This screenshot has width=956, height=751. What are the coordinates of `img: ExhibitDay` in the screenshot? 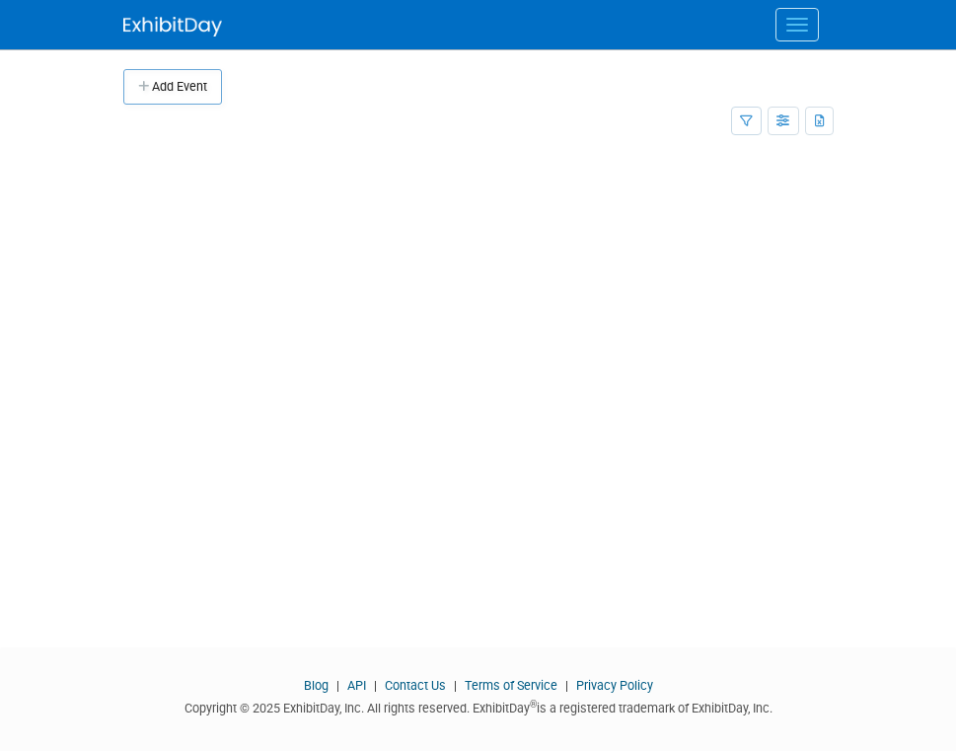 It's located at (173, 27).